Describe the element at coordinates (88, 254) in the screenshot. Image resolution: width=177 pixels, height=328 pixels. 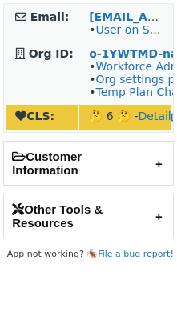
I see `footer: App not working? 🪳` at that location.